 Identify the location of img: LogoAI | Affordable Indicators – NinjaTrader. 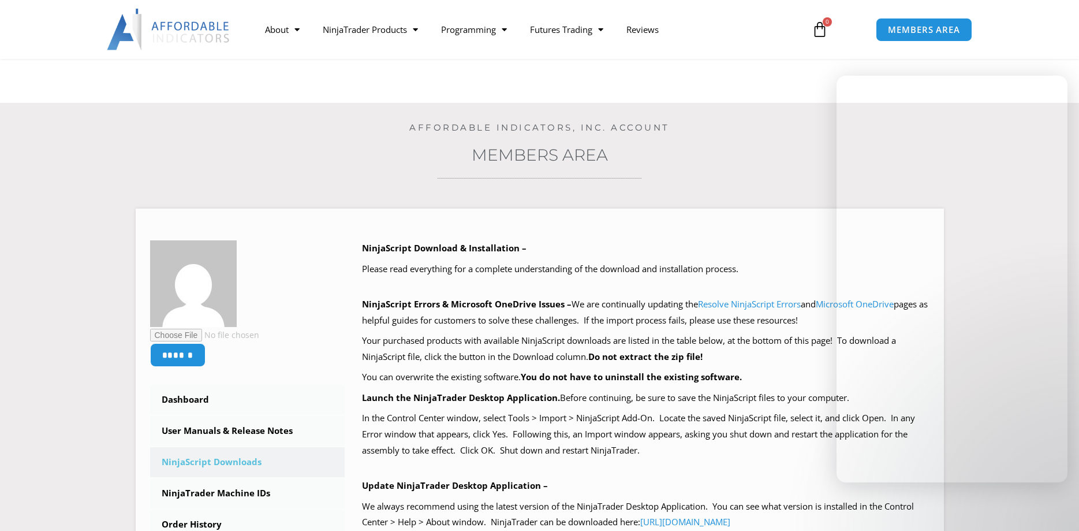
(169, 29).